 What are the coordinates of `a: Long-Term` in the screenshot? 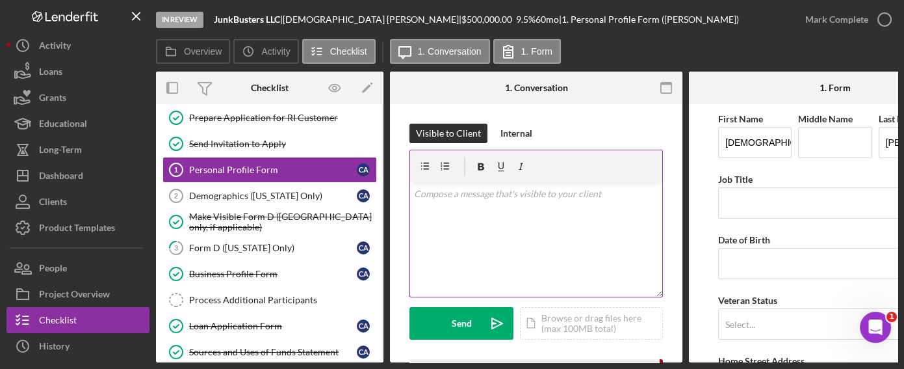 It's located at (78, 150).